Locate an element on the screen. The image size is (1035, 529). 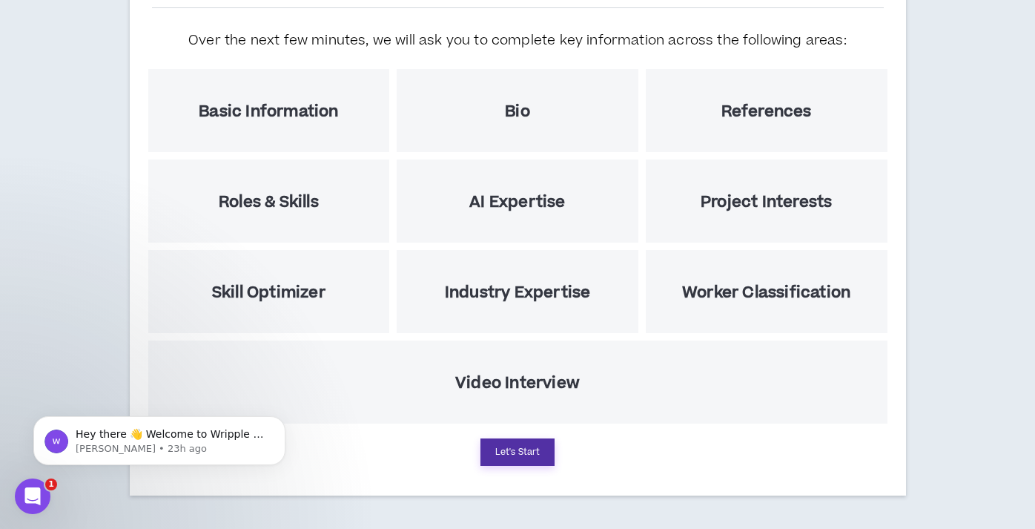
h5: AI Expertise is located at coordinates (517, 202).